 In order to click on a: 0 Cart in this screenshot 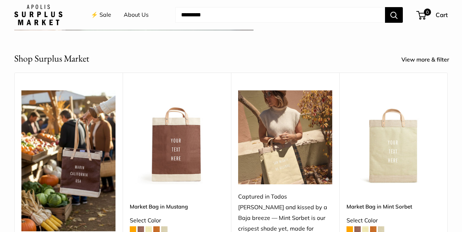, I will do `click(432, 15)`.